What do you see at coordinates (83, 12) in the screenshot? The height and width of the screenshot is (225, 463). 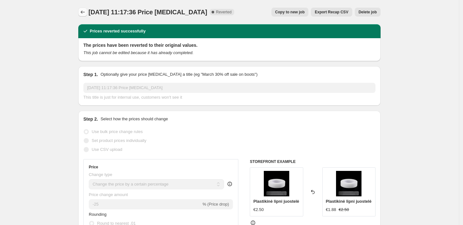 I see `button: Price change jobs` at bounding box center [83, 12].